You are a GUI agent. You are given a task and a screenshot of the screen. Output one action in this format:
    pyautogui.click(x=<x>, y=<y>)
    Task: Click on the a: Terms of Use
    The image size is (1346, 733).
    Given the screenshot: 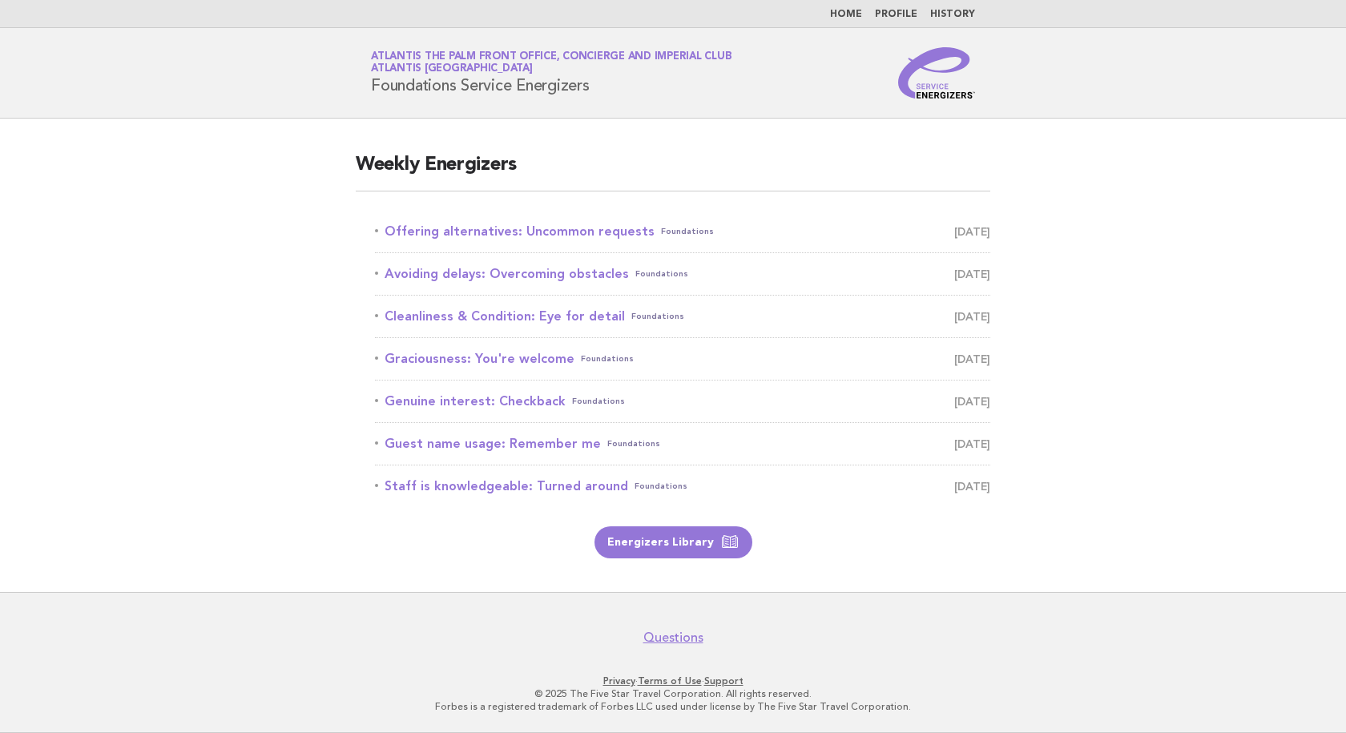 What is the action you would take?
    pyautogui.click(x=670, y=681)
    